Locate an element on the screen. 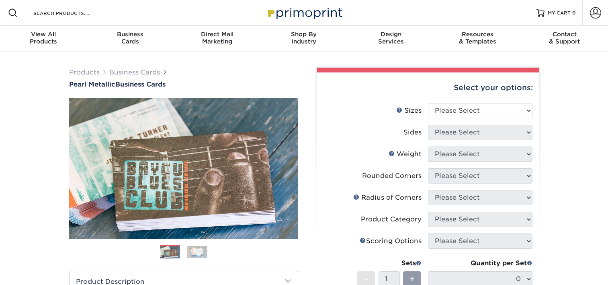  div: & Support is located at coordinates (565, 38).